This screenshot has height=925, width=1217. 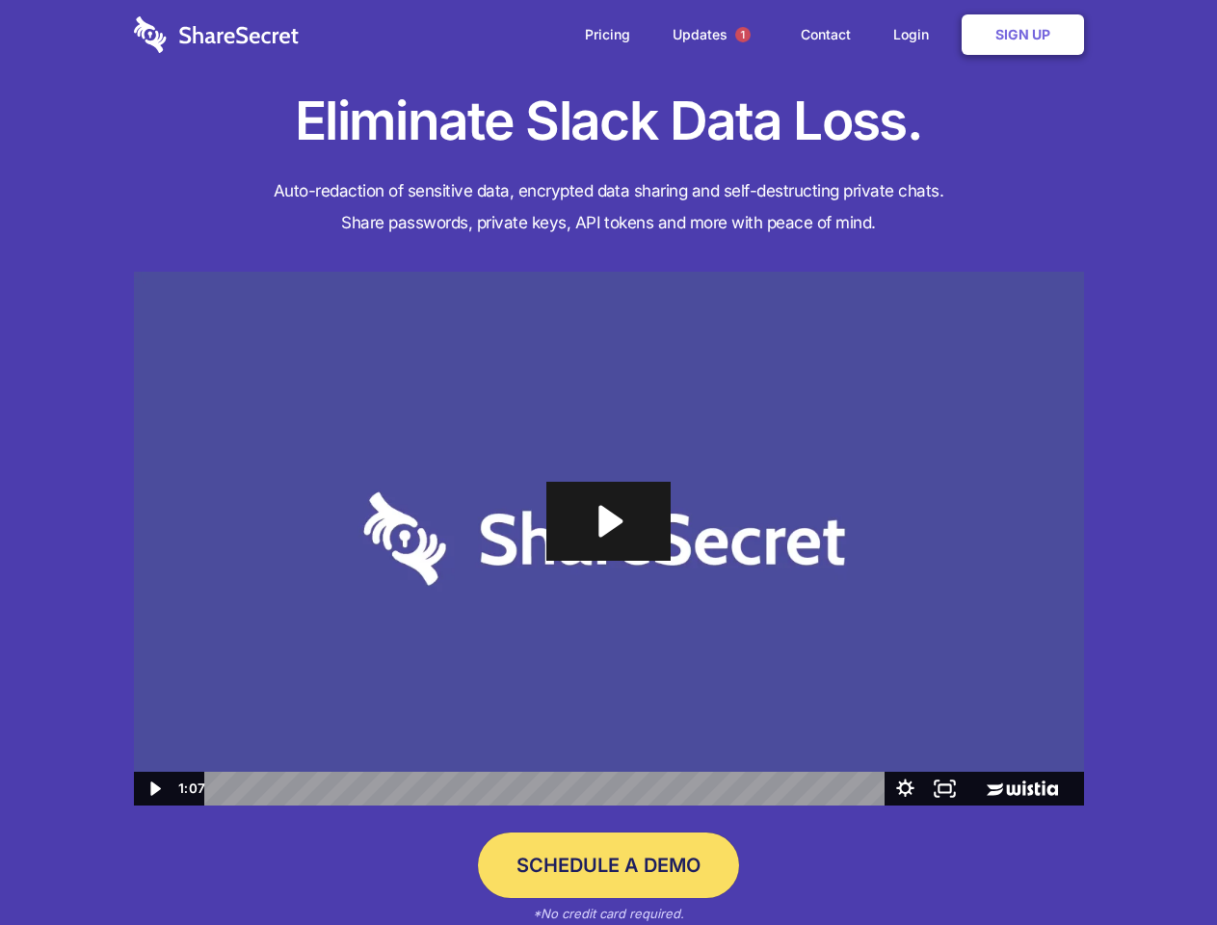 What do you see at coordinates (1022, 35) in the screenshot?
I see `a: Sign Up` at bounding box center [1022, 35].